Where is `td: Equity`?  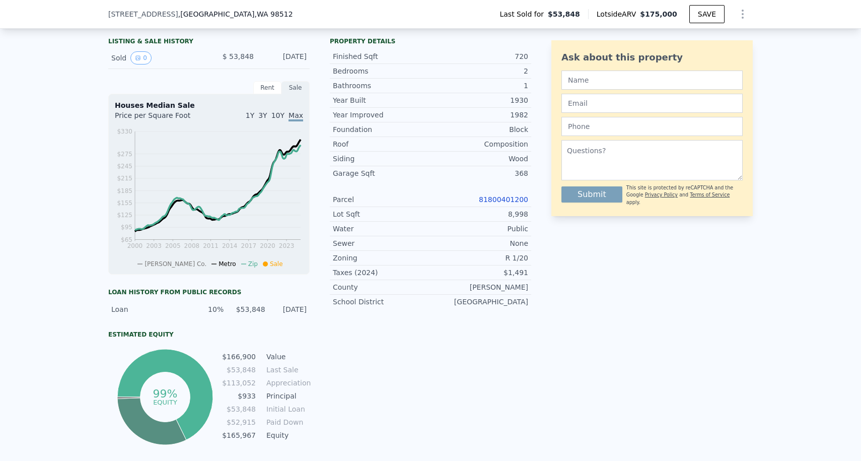 td: Equity is located at coordinates (287, 435).